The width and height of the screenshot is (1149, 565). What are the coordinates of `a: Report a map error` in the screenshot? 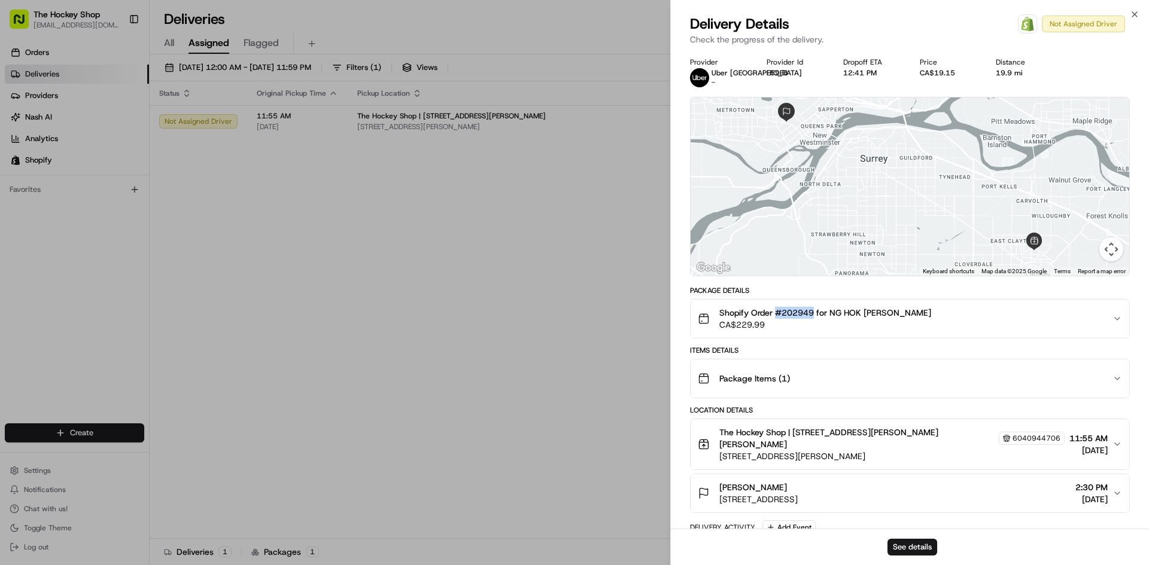 It's located at (1102, 271).